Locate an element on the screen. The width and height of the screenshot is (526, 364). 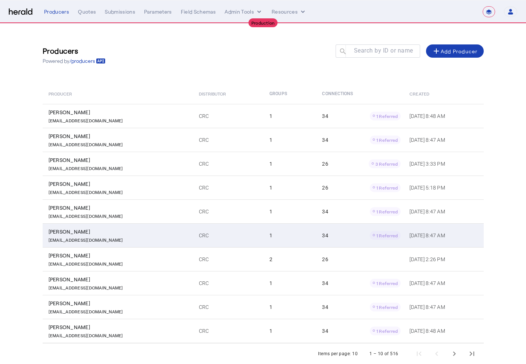
button: internal dropdown menu is located at coordinates (244, 12).